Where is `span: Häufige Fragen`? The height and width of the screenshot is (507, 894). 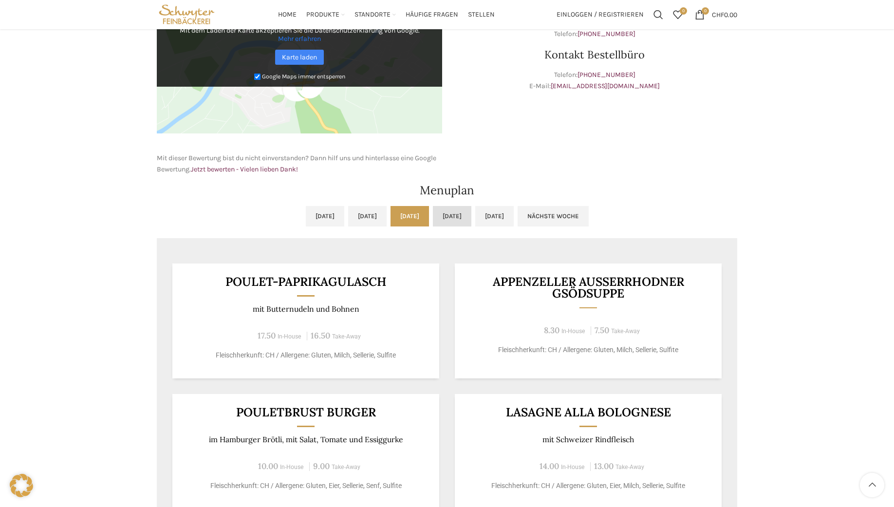 span: Häufige Fragen is located at coordinates (432, 15).